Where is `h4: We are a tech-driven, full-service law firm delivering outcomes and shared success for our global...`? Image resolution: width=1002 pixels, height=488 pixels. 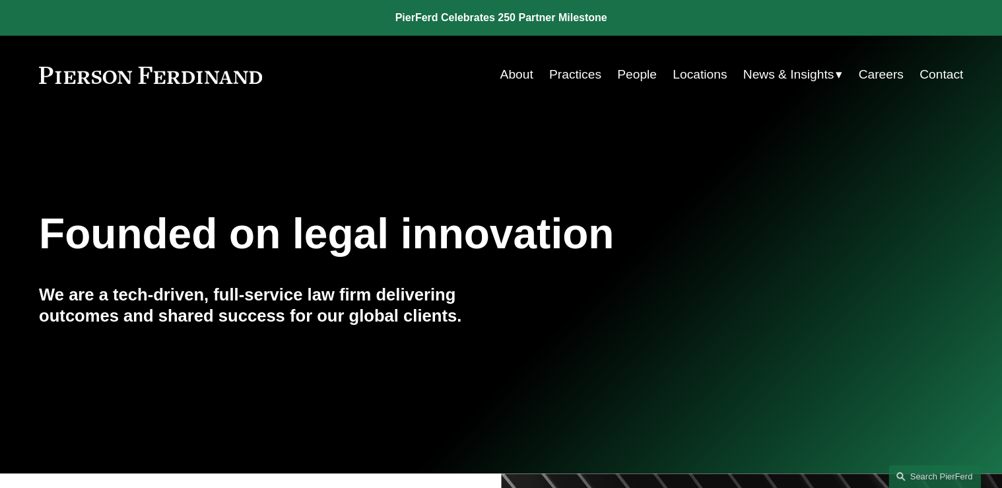
h4: We are a tech-driven, full-service law firm delivering outcomes and shared success for our global... is located at coordinates (270, 305).